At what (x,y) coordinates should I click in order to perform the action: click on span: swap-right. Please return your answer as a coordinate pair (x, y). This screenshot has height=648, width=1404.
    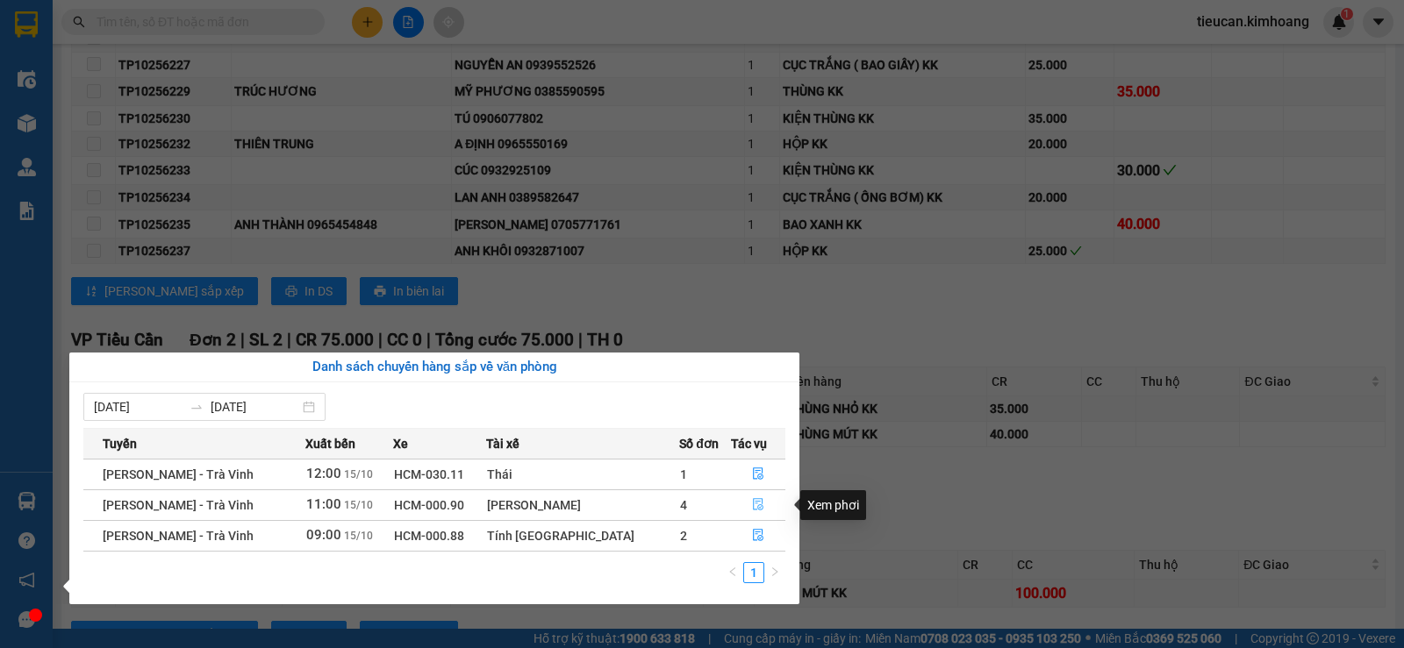
    Looking at the image, I should click on (197, 407).